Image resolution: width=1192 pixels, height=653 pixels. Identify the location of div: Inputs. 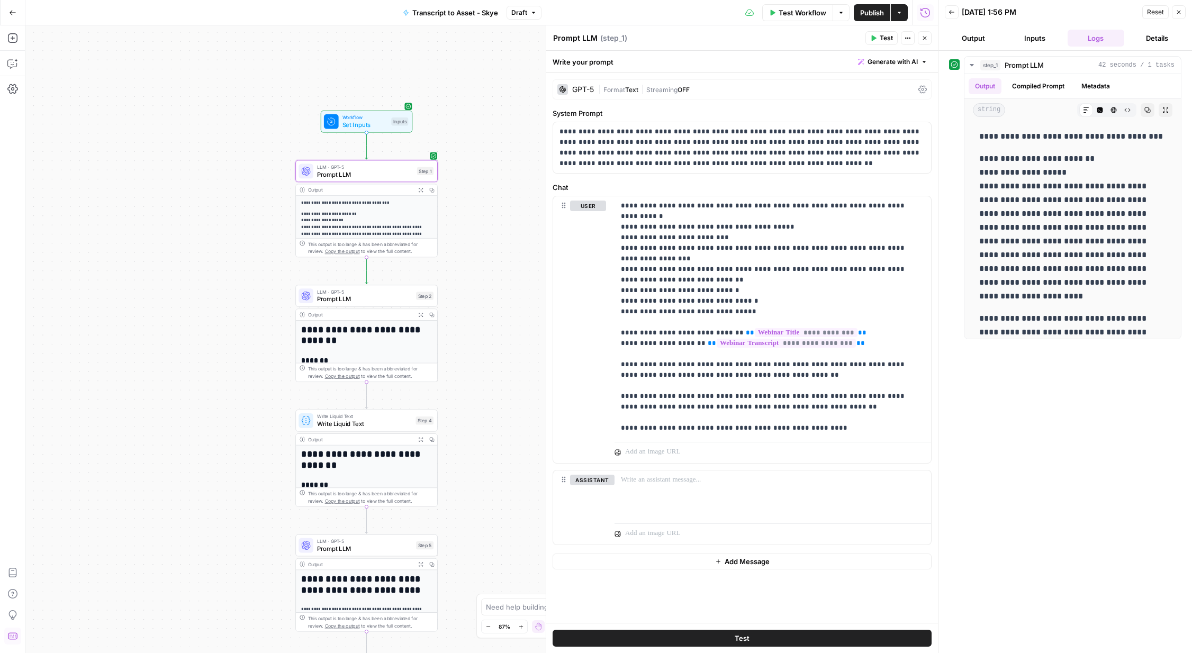
(400, 122).